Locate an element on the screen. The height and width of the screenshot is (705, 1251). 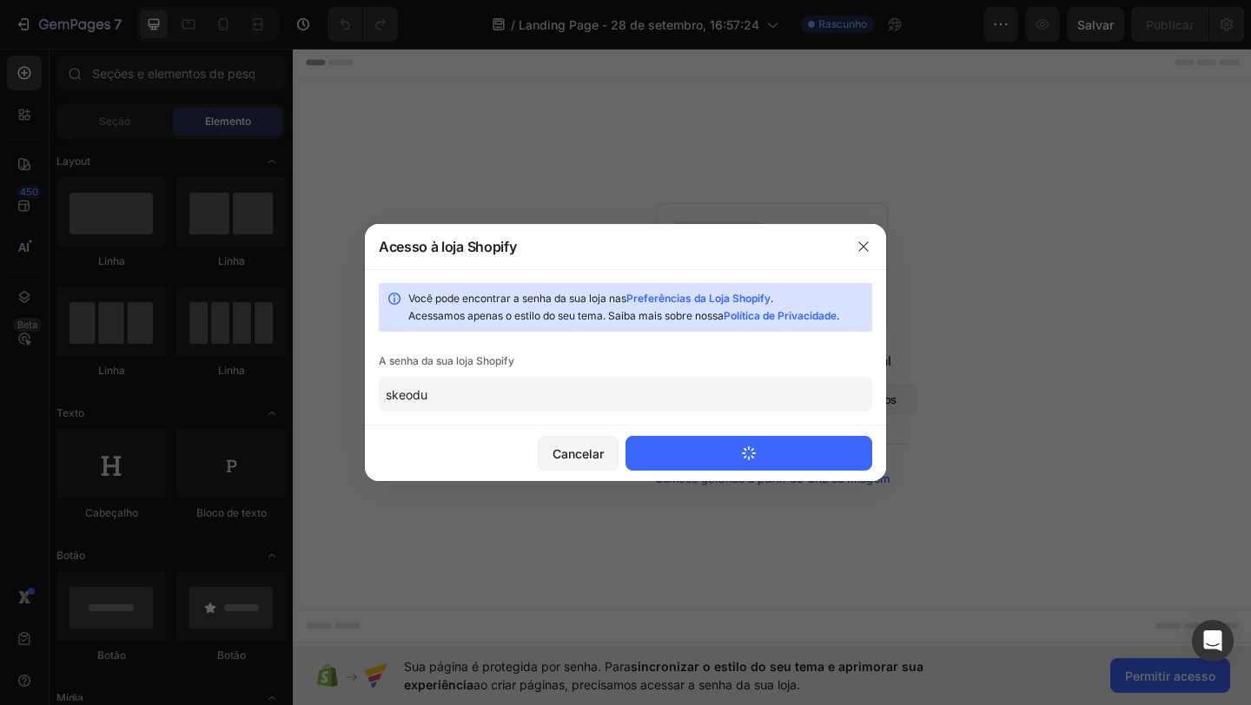
font: Política de Privacidade is located at coordinates (780, 315).